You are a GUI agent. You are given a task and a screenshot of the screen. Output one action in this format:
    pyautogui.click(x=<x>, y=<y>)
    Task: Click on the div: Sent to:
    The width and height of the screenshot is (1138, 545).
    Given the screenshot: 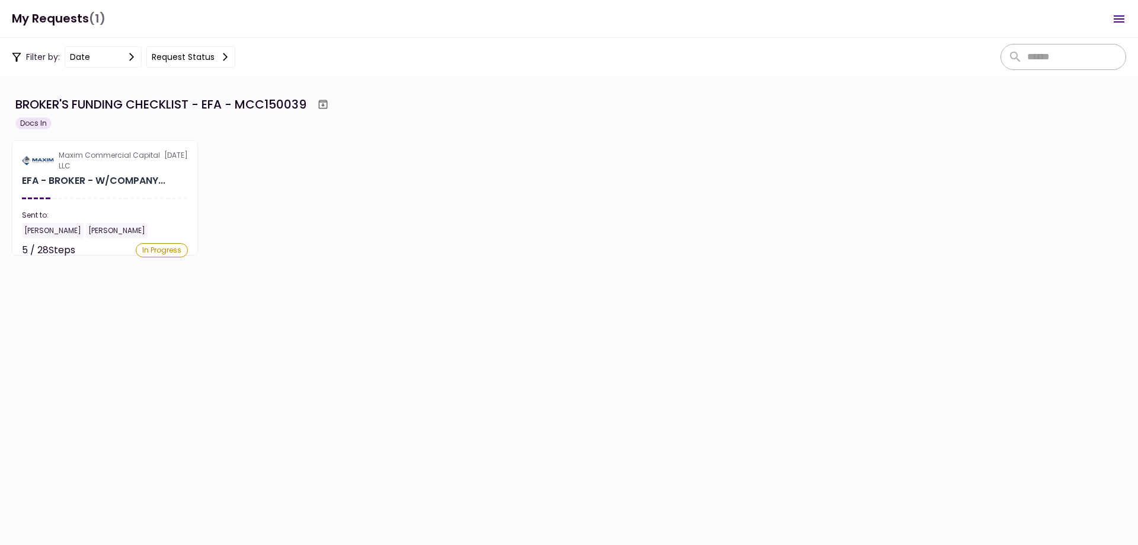 What is the action you would take?
    pyautogui.click(x=105, y=215)
    